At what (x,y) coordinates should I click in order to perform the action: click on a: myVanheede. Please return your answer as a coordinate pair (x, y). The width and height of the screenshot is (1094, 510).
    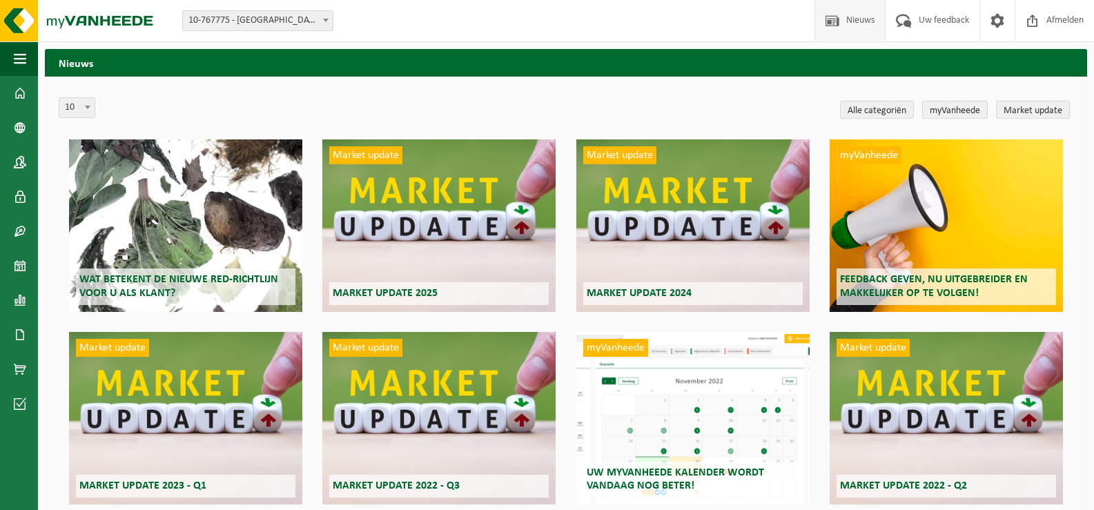
    Looking at the image, I should click on (955, 110).